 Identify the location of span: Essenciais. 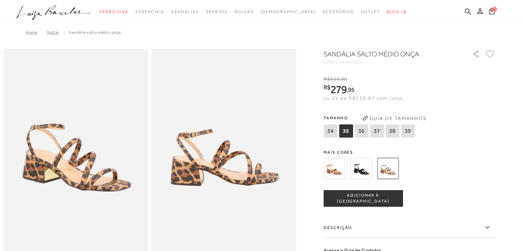
(150, 12).